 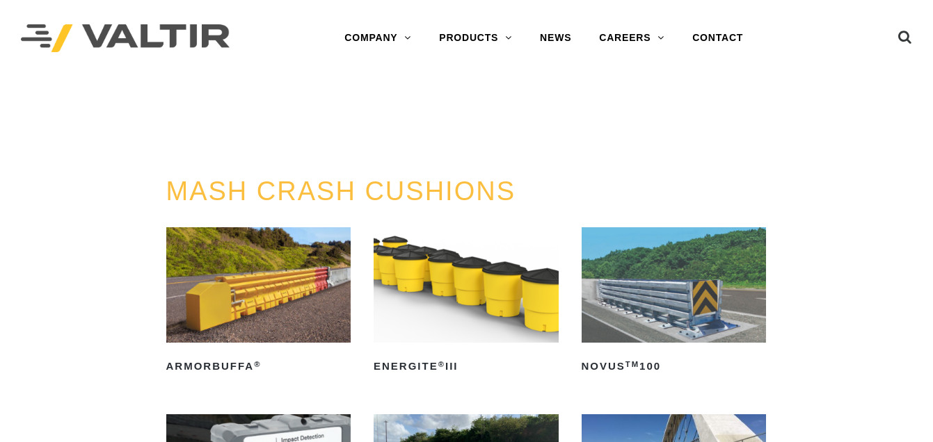 What do you see at coordinates (378, 38) in the screenshot?
I see `a: COMPANY` at bounding box center [378, 38].